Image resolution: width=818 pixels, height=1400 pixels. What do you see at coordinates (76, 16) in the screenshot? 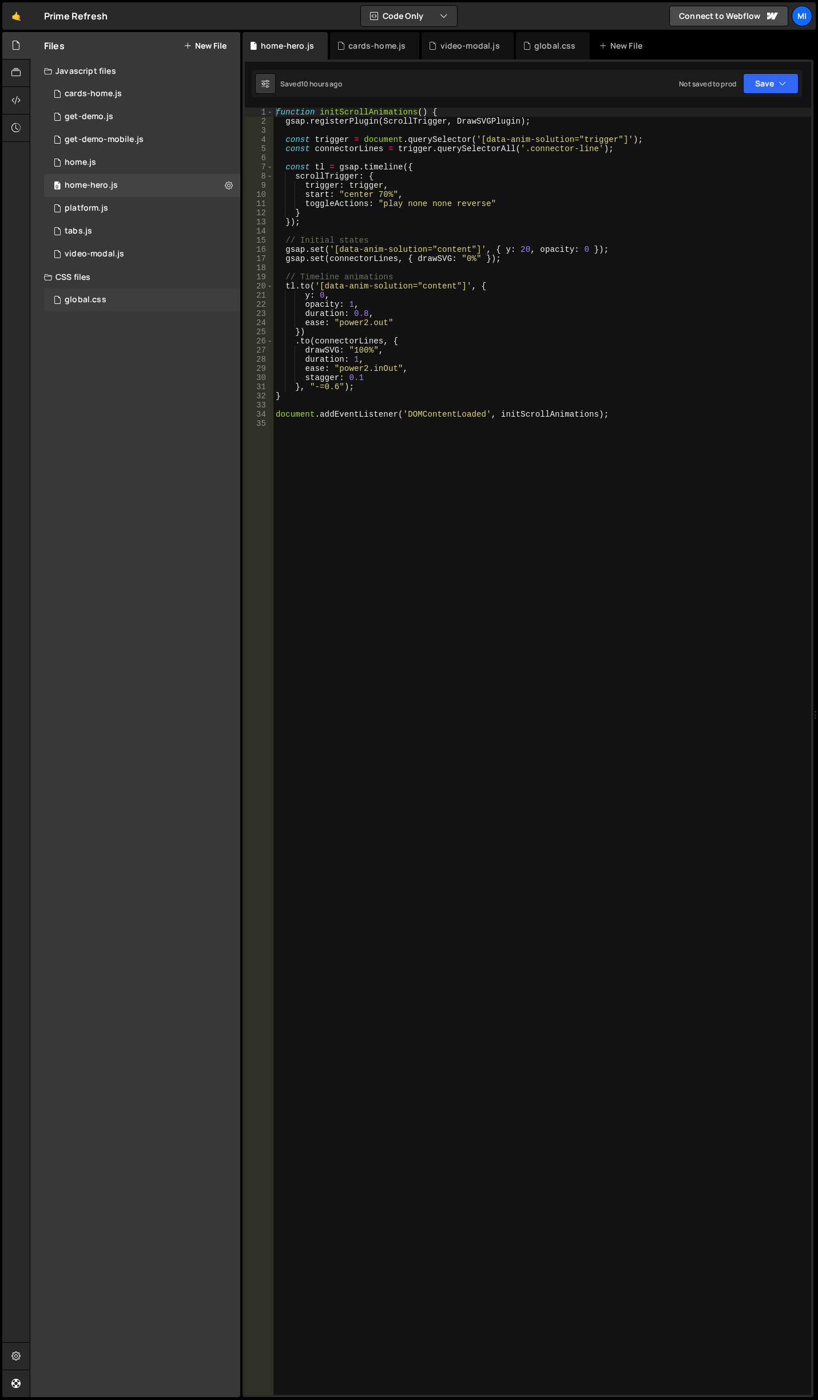
I see `div: Prime Refresh` at bounding box center [76, 16].